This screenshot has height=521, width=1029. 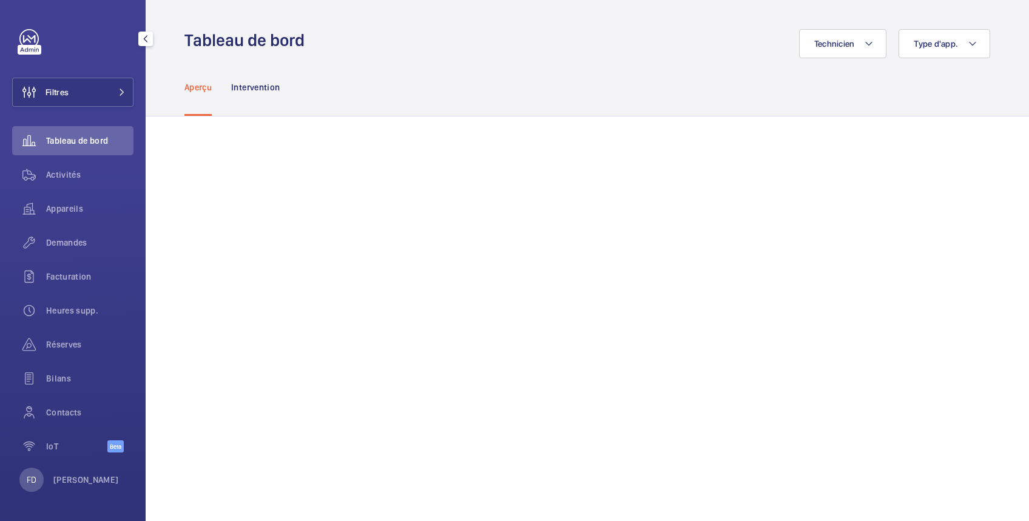 I want to click on button: Filtres, so click(x=73, y=92).